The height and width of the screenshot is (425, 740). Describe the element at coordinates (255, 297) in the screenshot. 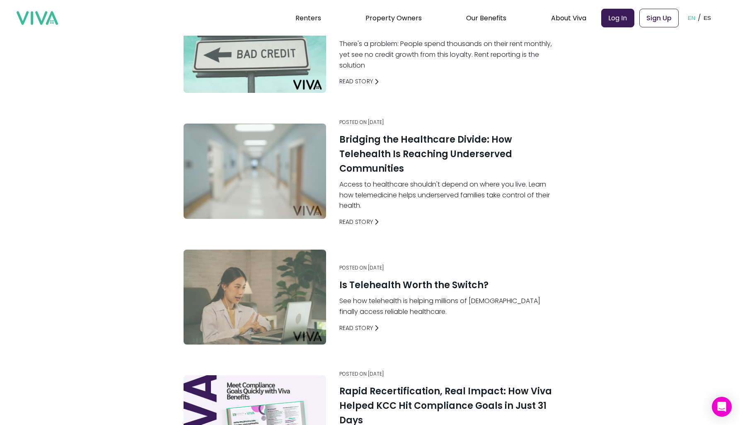

I see `img: Is Telehealth Worth the Switch?` at that location.